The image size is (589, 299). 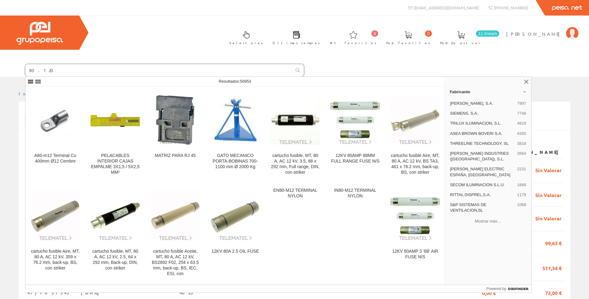 I want to click on span: TRILUX ILUMINACION, S.L., so click(x=483, y=123).